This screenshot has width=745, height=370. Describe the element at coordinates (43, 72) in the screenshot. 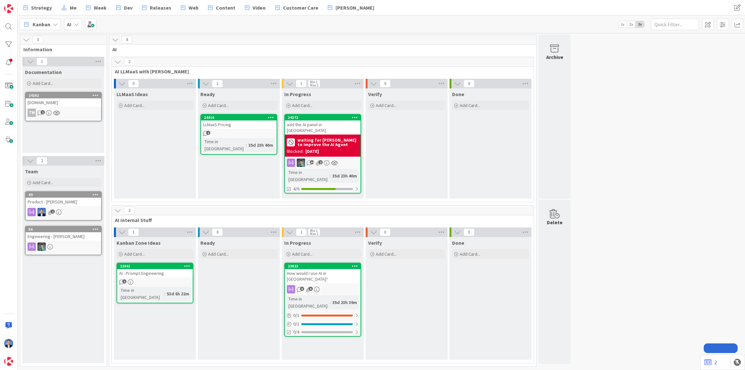

I see `span: Documentation` at that location.